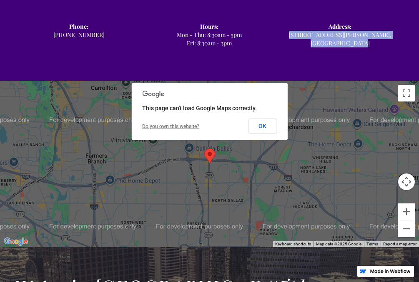 The height and width of the screenshot is (282, 419). What do you see at coordinates (406, 212) in the screenshot?
I see `button: Zoom in` at bounding box center [406, 212].